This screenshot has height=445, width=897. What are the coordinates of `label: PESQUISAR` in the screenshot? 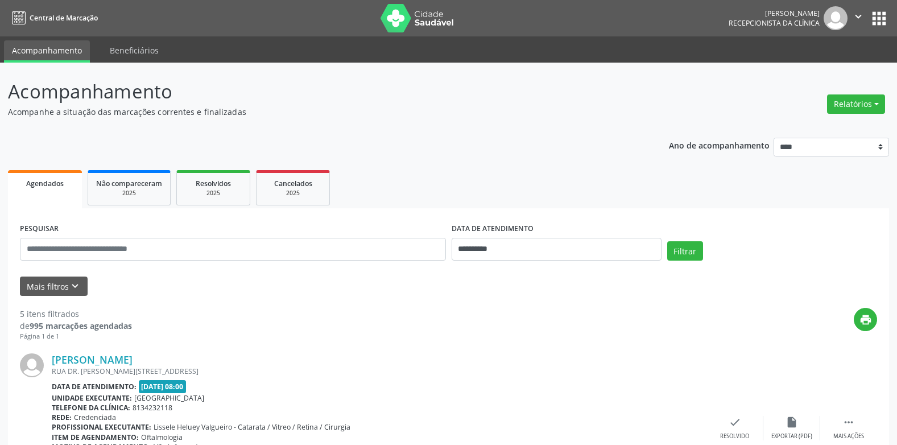 It's located at (39, 229).